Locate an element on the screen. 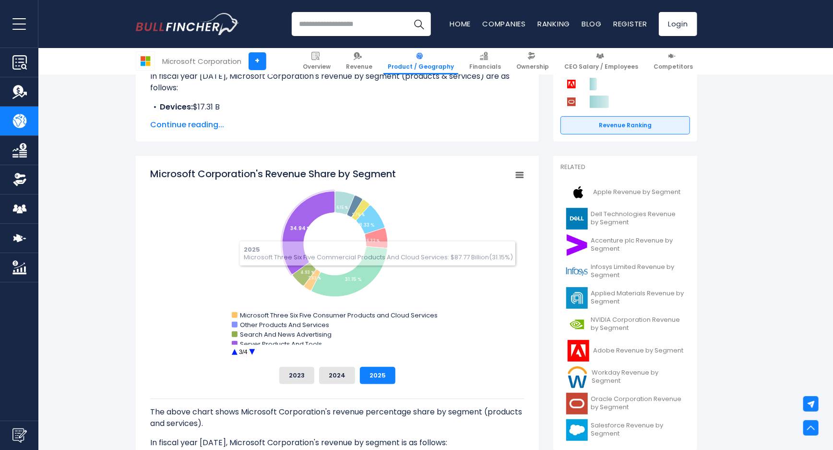 This screenshot has width=833, height=450. a: CEO Salary / Employees is located at coordinates (601, 61).